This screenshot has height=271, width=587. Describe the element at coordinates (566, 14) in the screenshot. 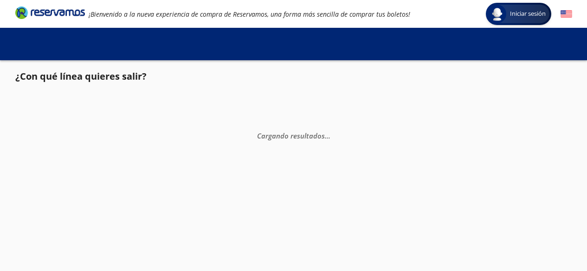

I see `button: English` at that location.